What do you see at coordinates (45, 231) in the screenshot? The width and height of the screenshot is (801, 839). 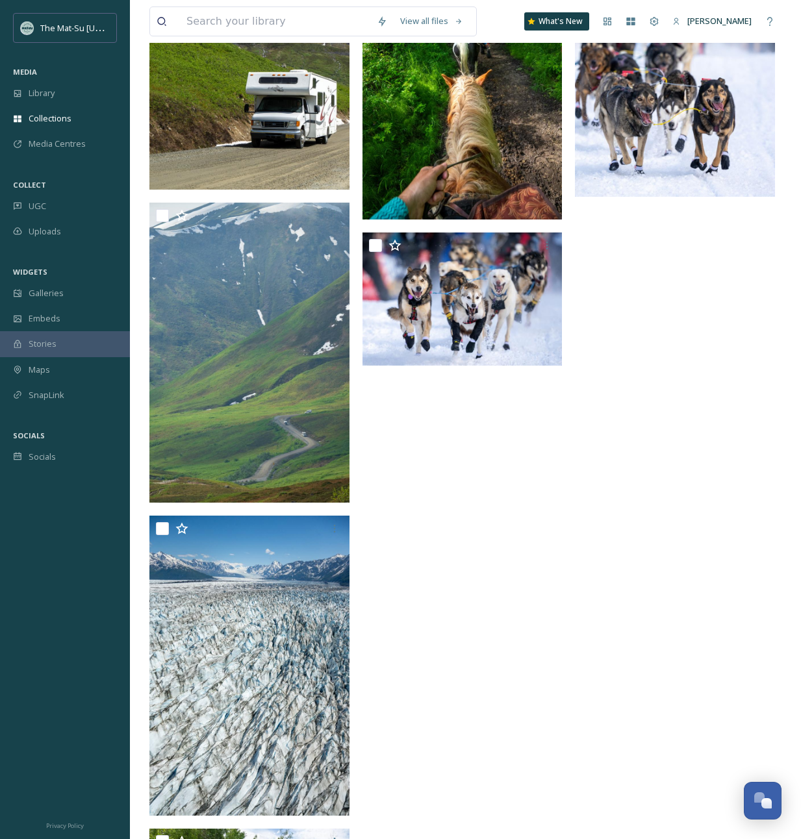 I see `span: Uploads` at bounding box center [45, 231].